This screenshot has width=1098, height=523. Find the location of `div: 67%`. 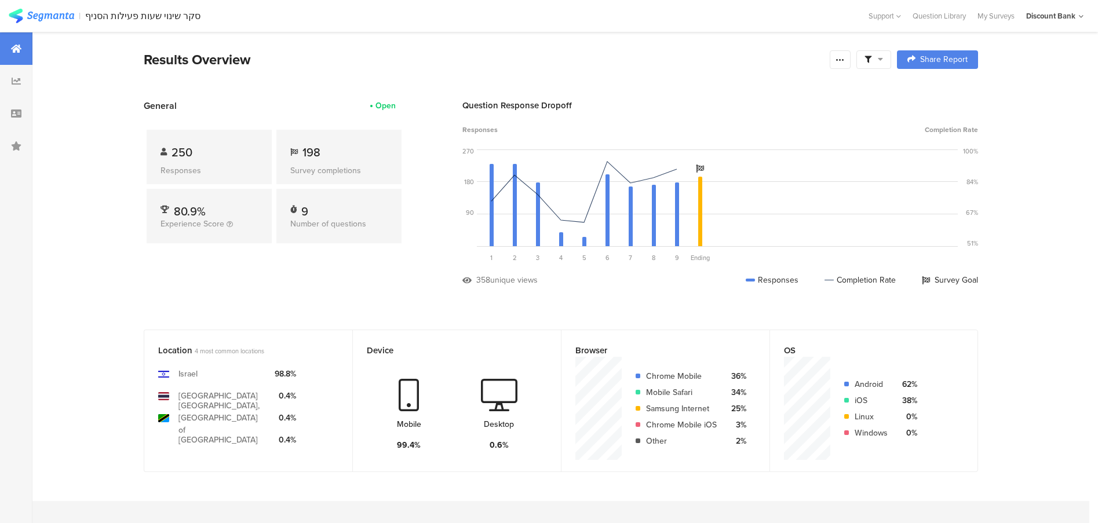

div: 67% is located at coordinates (972, 213).